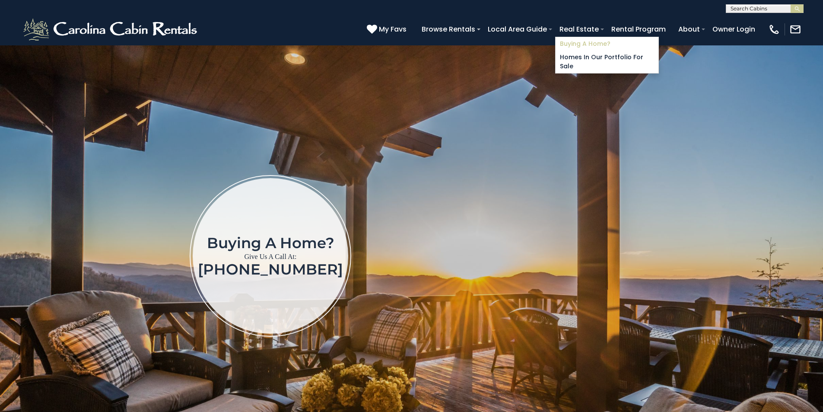  What do you see at coordinates (449, 29) in the screenshot?
I see `a: Browse Rentals` at bounding box center [449, 29].